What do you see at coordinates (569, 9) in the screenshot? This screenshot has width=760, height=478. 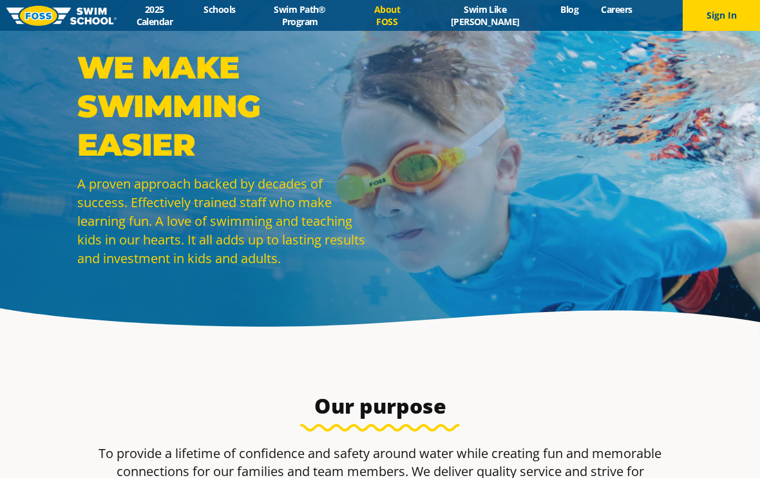 I see `a: Blog` at bounding box center [569, 9].